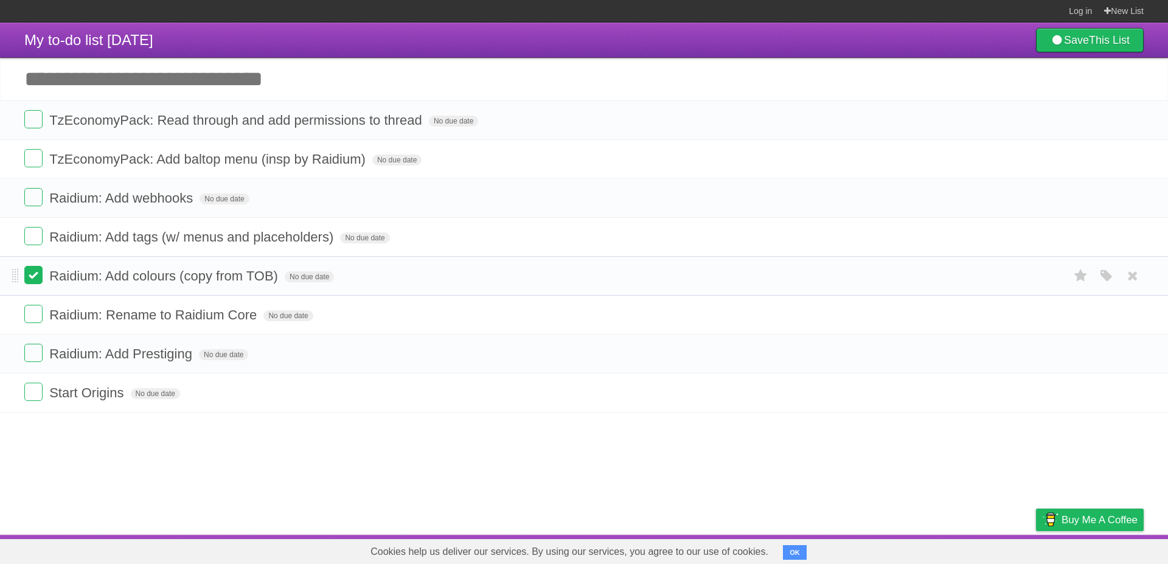  Describe the element at coordinates (1105, 549) in the screenshot. I see `a: Suggest a feature` at that location.